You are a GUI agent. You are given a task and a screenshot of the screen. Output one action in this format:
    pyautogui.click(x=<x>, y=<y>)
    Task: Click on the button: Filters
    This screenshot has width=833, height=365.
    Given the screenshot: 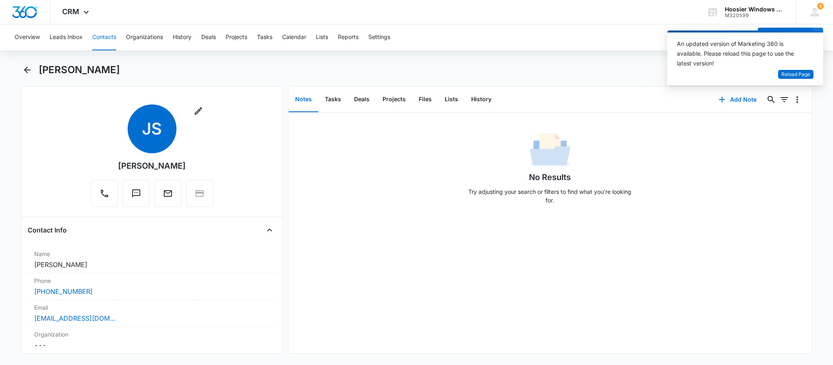 What is the action you would take?
    pyautogui.click(x=784, y=100)
    